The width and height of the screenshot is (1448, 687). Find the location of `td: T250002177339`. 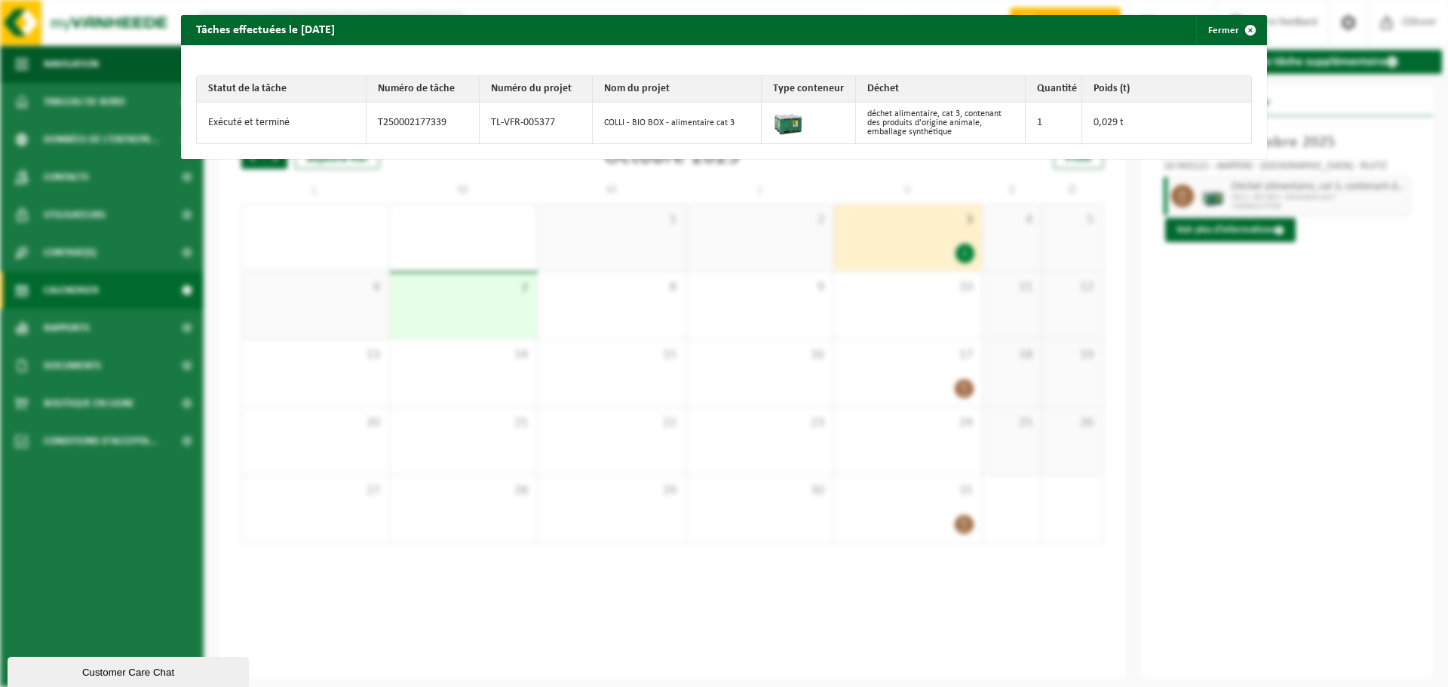

td: T250002177339 is located at coordinates (423, 123).